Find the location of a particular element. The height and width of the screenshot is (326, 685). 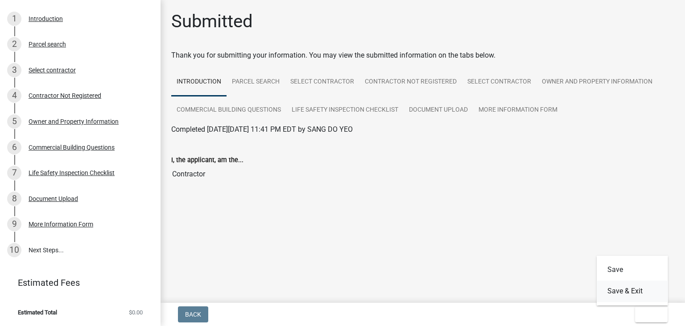

div: Owner and Property Information is located at coordinates (74, 121).